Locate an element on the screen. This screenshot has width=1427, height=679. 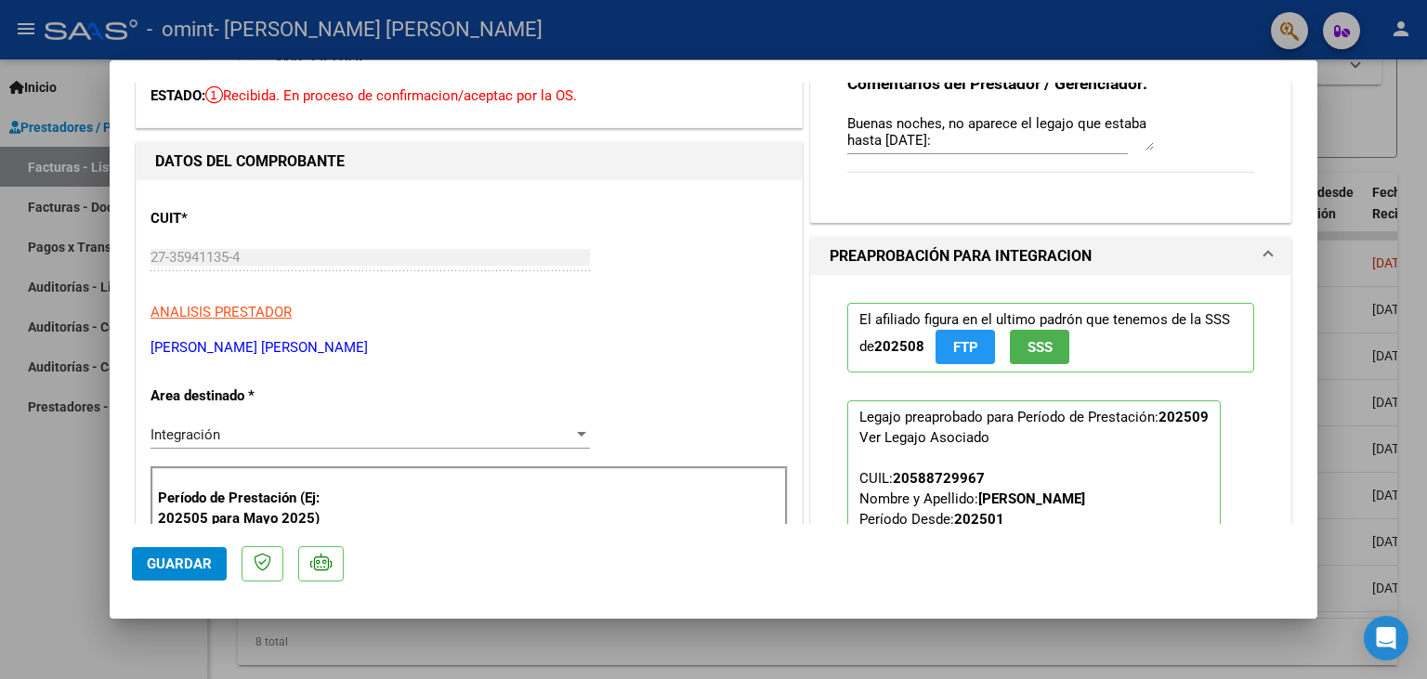
button: SSS is located at coordinates (1039, 346).